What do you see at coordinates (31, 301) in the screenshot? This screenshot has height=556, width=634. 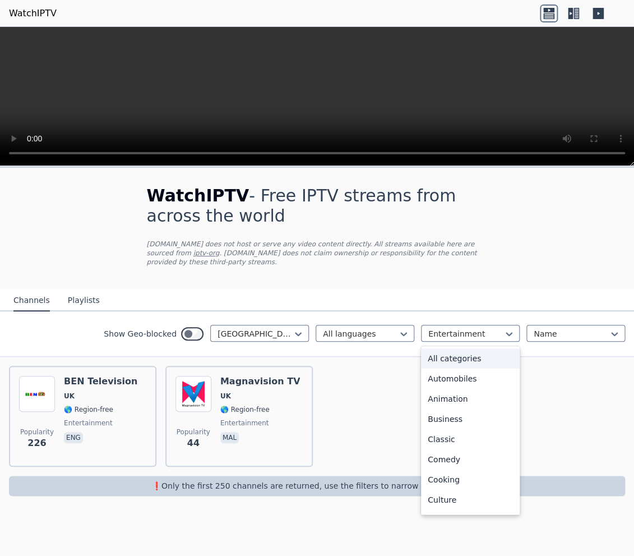 I see `button: Channels` at bounding box center [31, 301].